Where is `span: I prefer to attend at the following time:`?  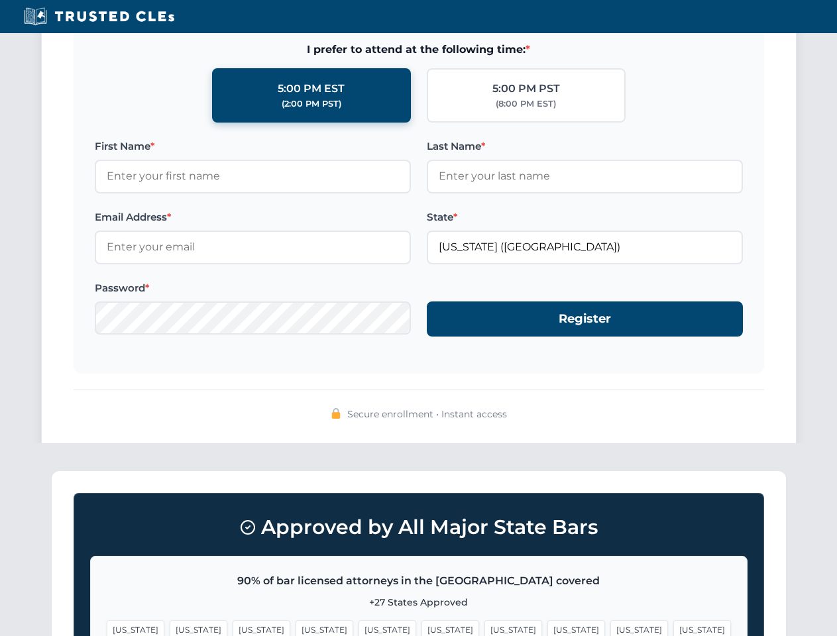
span: I prefer to attend at the following time: is located at coordinates (419, 50).